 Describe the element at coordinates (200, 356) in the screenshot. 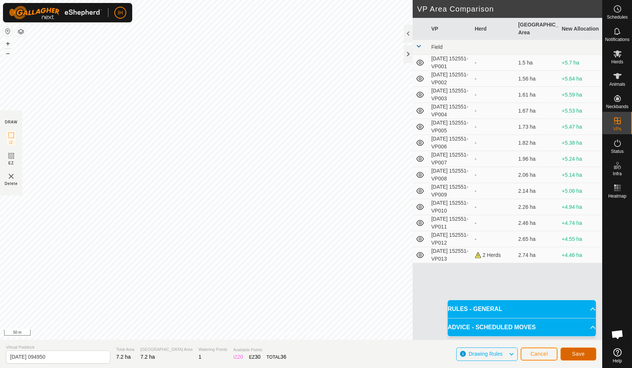

I see `span: 1` at that location.